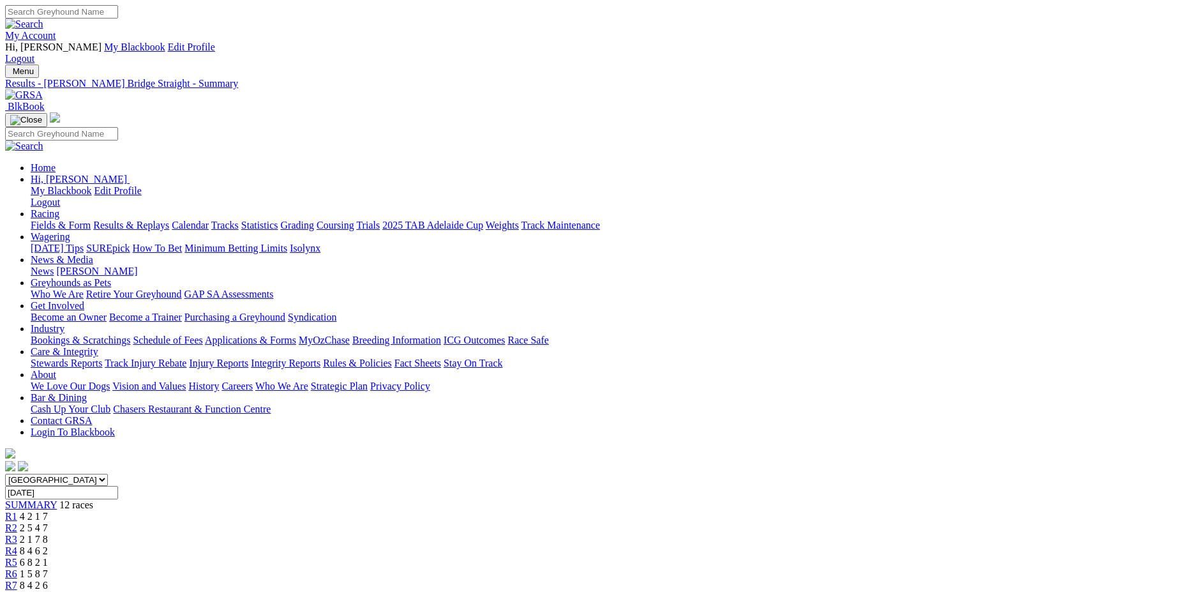  Describe the element at coordinates (70, 408) in the screenshot. I see `a: Cash Up Your Club` at that location.